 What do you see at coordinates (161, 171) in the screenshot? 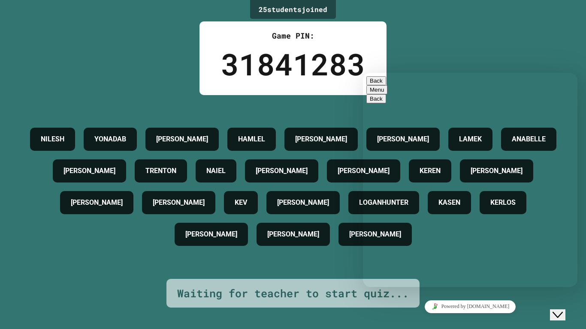
I see `h4: TRENTON` at bounding box center [161, 171].